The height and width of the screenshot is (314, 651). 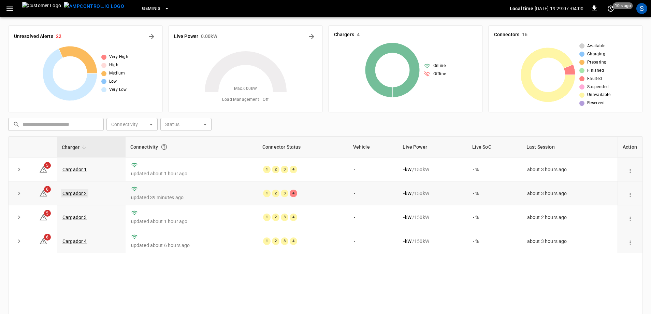 What do you see at coordinates (59, 37) in the screenshot?
I see `h6: 22` at bounding box center [59, 37].